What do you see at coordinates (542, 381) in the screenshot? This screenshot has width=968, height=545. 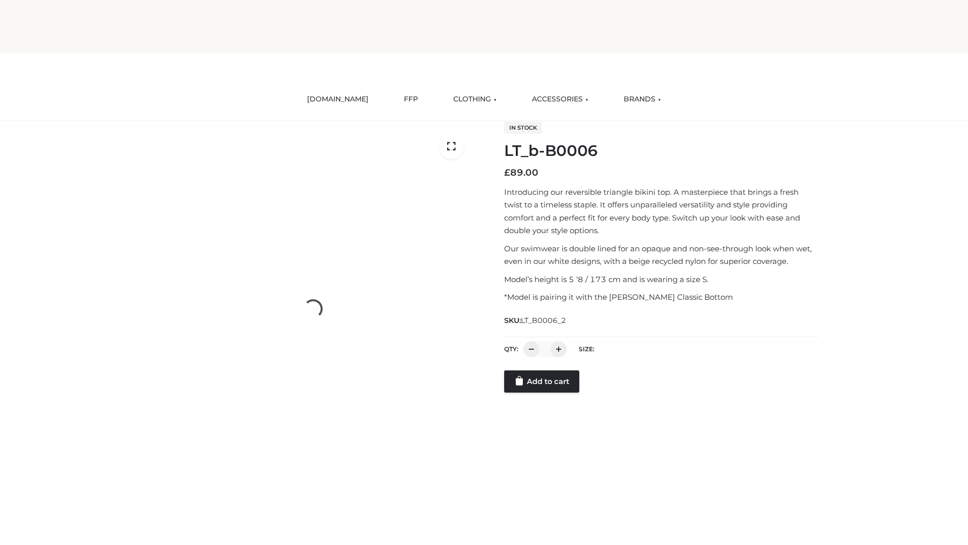 I see `a: Add to cart` at bounding box center [542, 381].